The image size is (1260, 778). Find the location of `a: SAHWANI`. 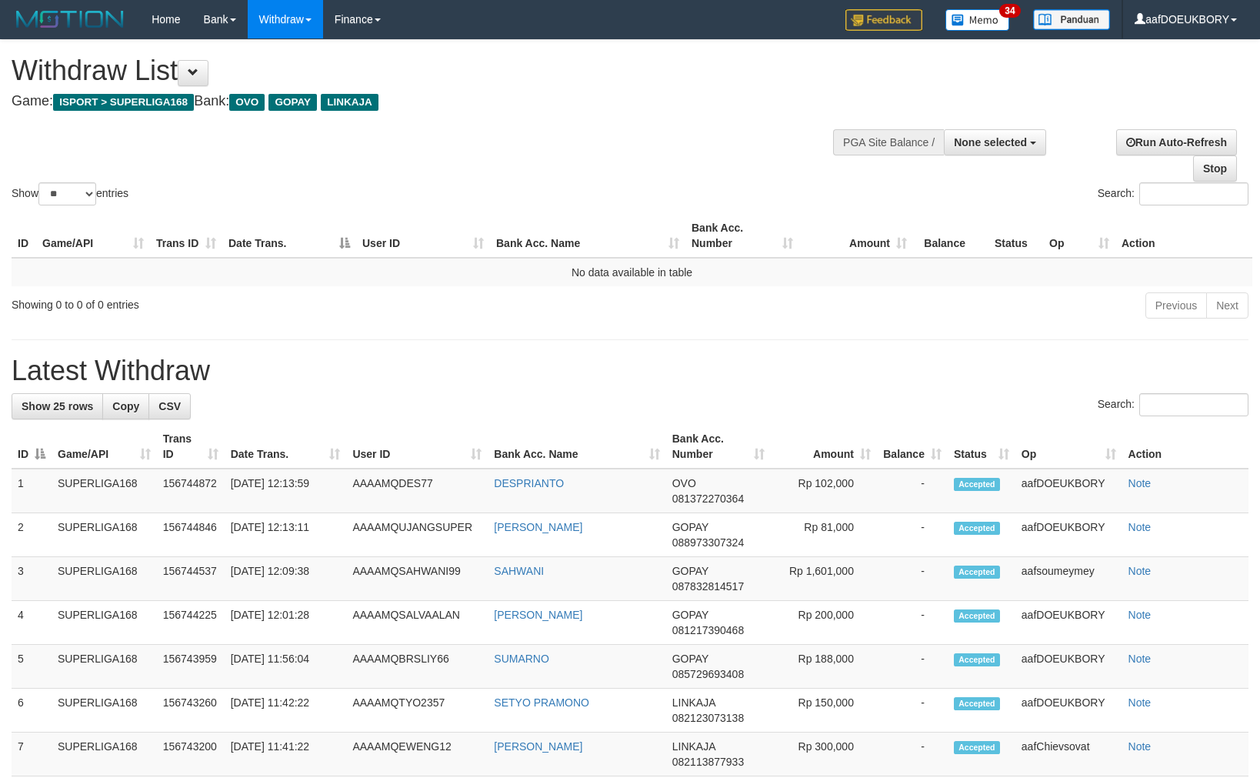

a: SAHWANI is located at coordinates (518, 571).